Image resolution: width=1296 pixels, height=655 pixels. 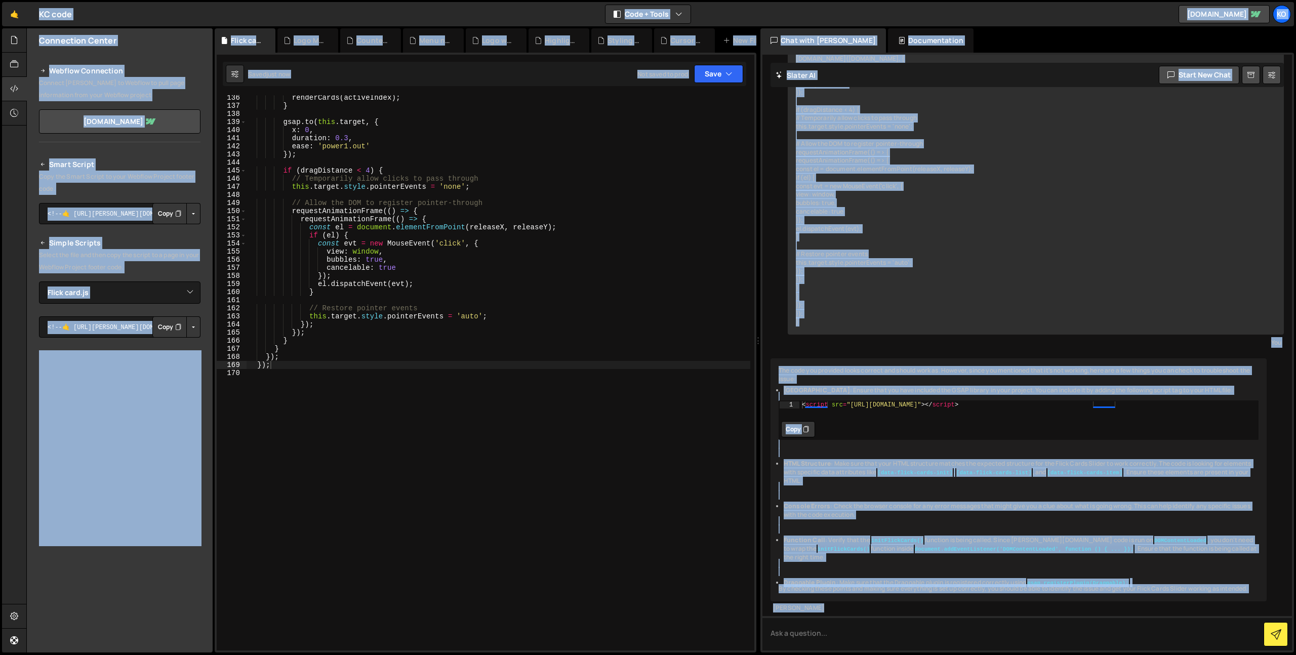 What do you see at coordinates (561, 40) in the screenshot?
I see `div: Highlight text on Scroll.js` at bounding box center [561, 40].